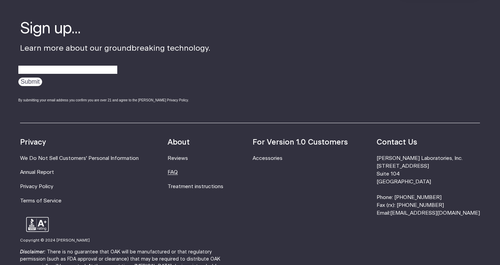  What do you see at coordinates (37, 186) in the screenshot?
I see `a: Privacy Policy` at bounding box center [37, 186].